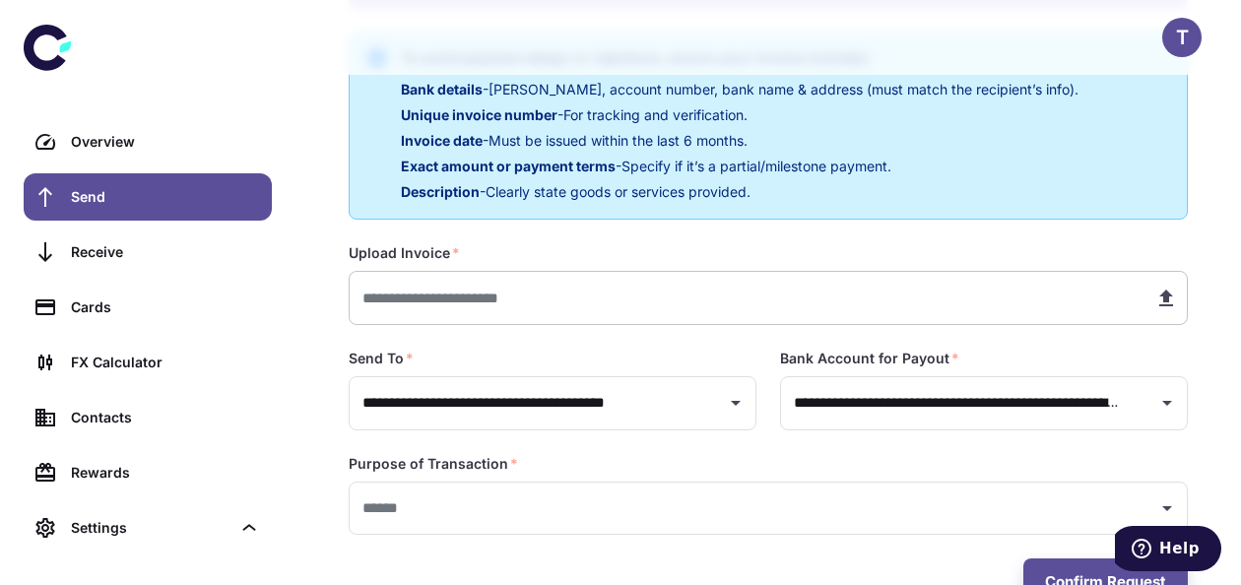 The height and width of the screenshot is (585, 1241). Describe the element at coordinates (440, 191) in the screenshot. I see `span: Description` at that location.